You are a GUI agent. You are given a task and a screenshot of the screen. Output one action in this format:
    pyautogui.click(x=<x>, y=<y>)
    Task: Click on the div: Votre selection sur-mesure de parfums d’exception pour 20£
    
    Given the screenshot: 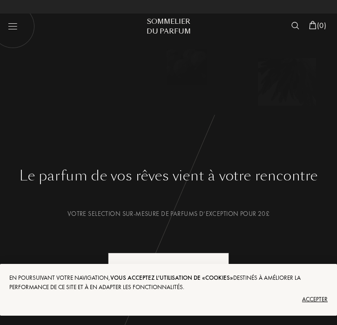 What is the action you would take?
    pyautogui.click(x=169, y=213)
    